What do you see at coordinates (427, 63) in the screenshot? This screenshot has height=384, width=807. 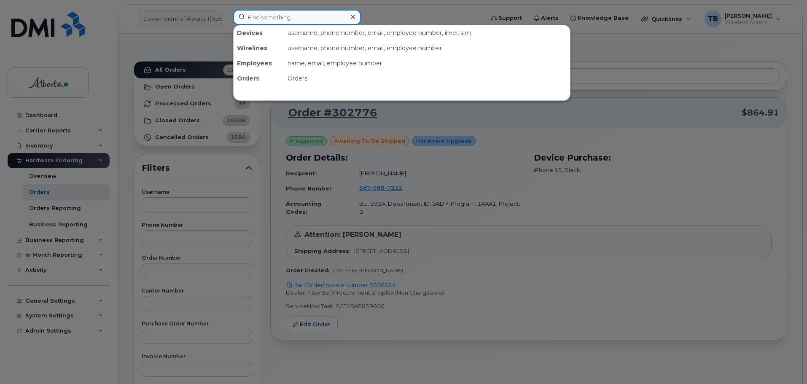 I see `div: name, email, employee number` at bounding box center [427, 63].